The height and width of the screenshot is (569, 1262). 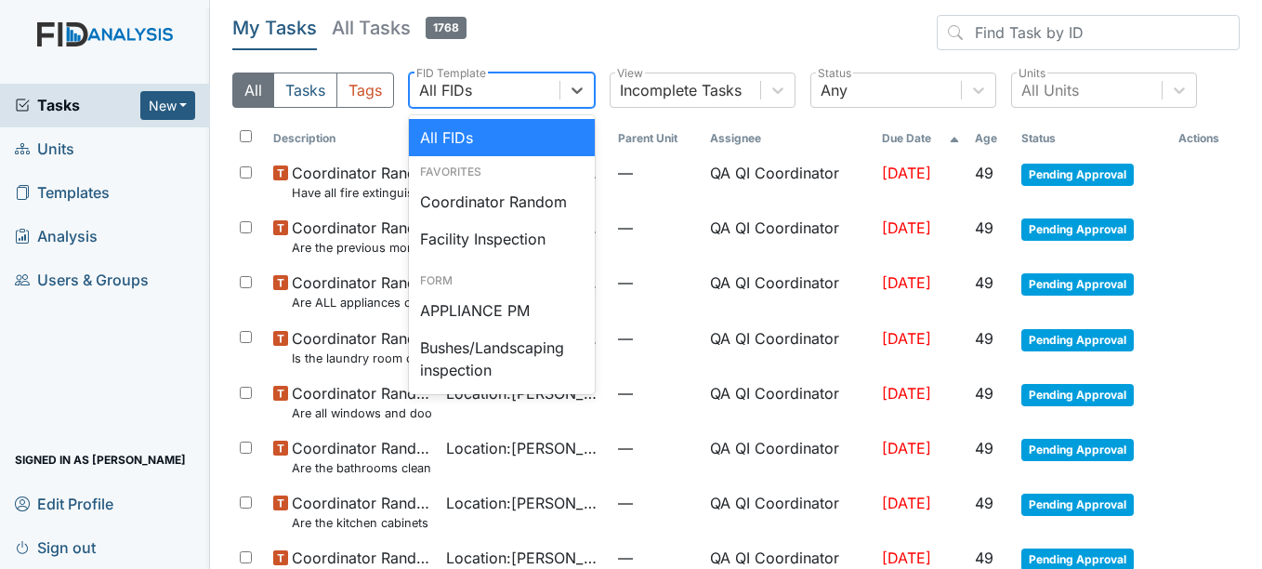 I want to click on span: Coordinator Random Is the laundry room clean and in good repair?, so click(x=361, y=347).